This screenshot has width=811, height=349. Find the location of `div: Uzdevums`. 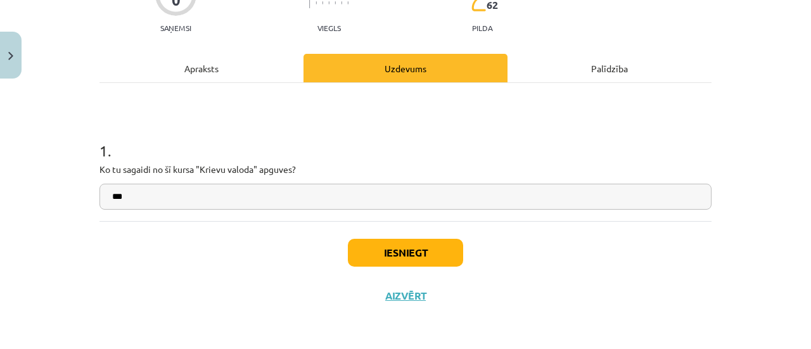

div: Uzdevums is located at coordinates (405, 68).